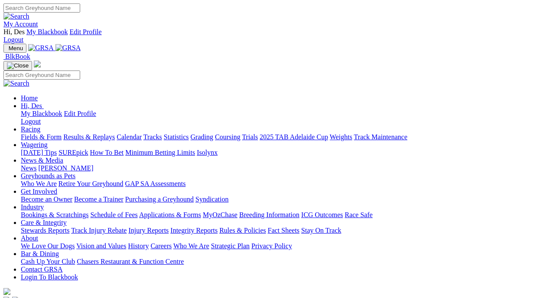 The height and width of the screenshot is (298, 559). I want to click on a: Contact GRSA, so click(42, 269).